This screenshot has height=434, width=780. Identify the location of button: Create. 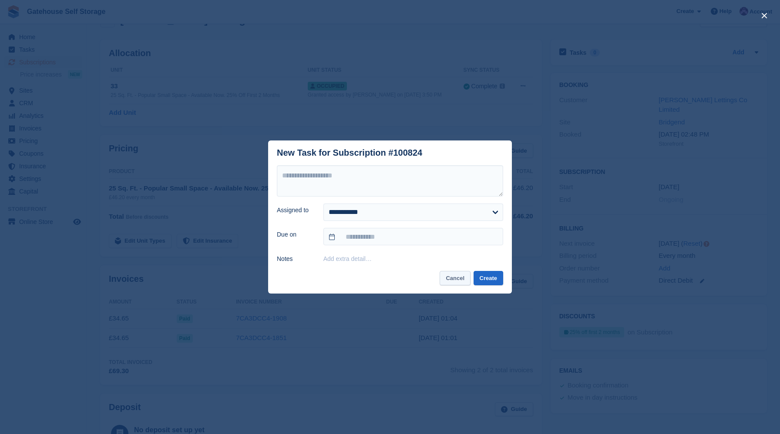
(488, 278).